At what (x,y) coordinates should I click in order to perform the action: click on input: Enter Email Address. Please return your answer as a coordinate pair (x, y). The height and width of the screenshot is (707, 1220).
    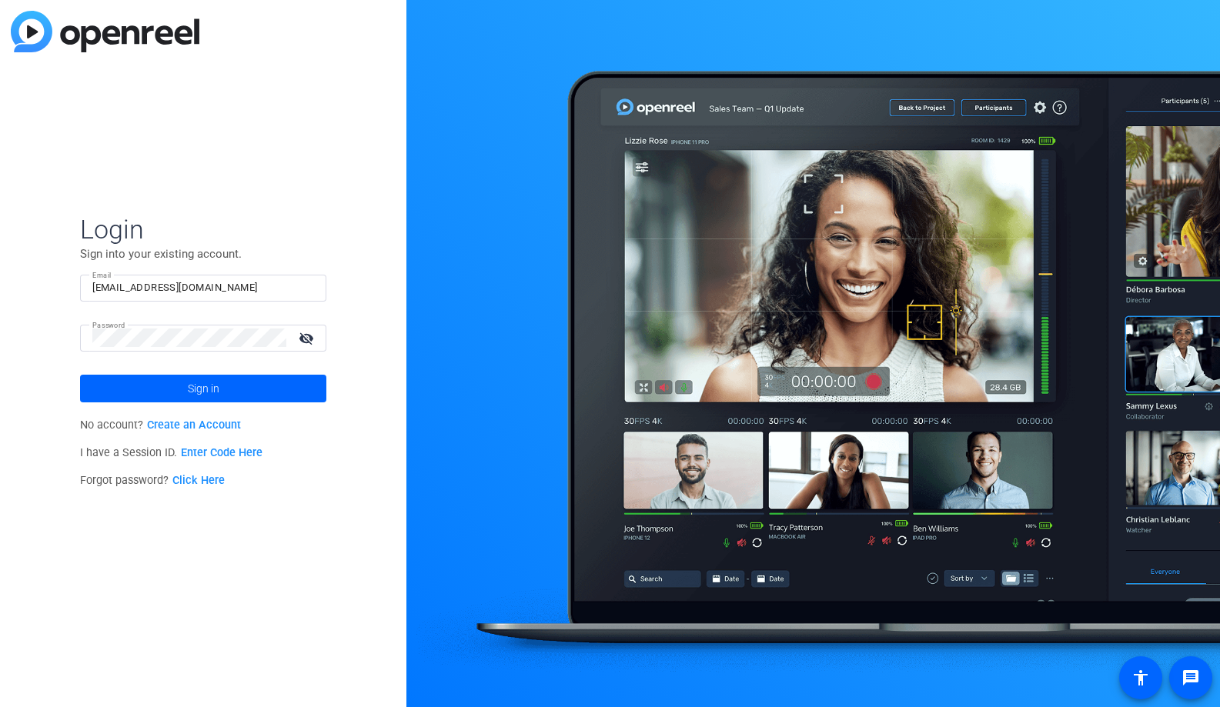
    Looking at the image, I should click on (203, 288).